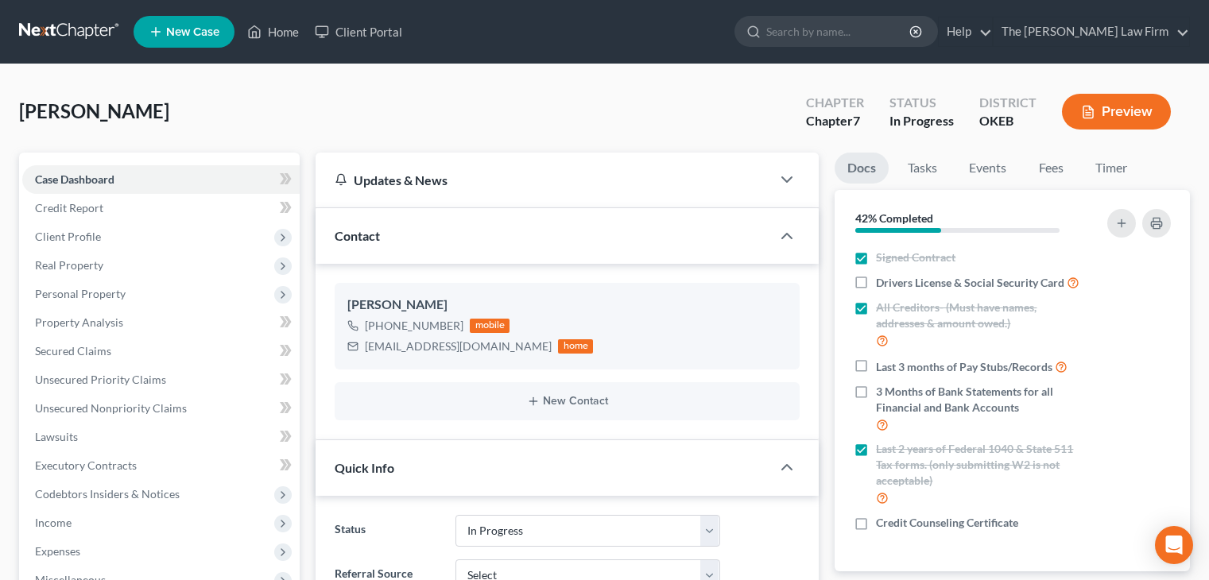 The height and width of the screenshot is (580, 1209). I want to click on span: Credit Counseling Certificate, so click(947, 523).